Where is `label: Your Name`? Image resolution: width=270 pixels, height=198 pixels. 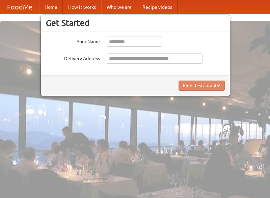 label: Your Name is located at coordinates (73, 41).